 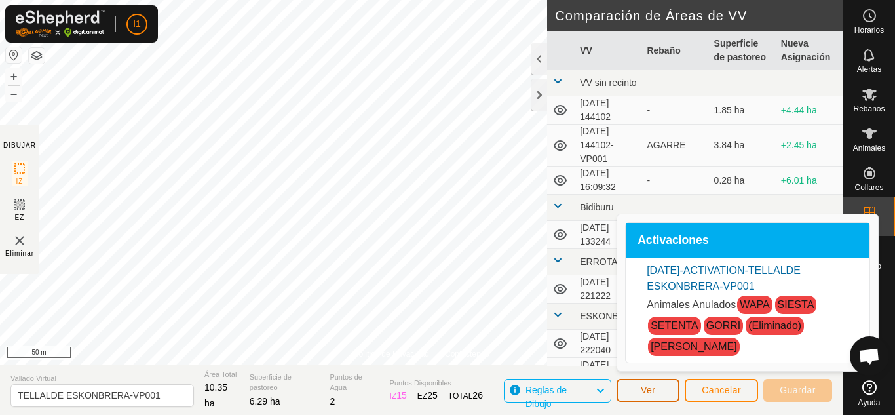 I want to click on span: Collares, so click(x=869, y=187).